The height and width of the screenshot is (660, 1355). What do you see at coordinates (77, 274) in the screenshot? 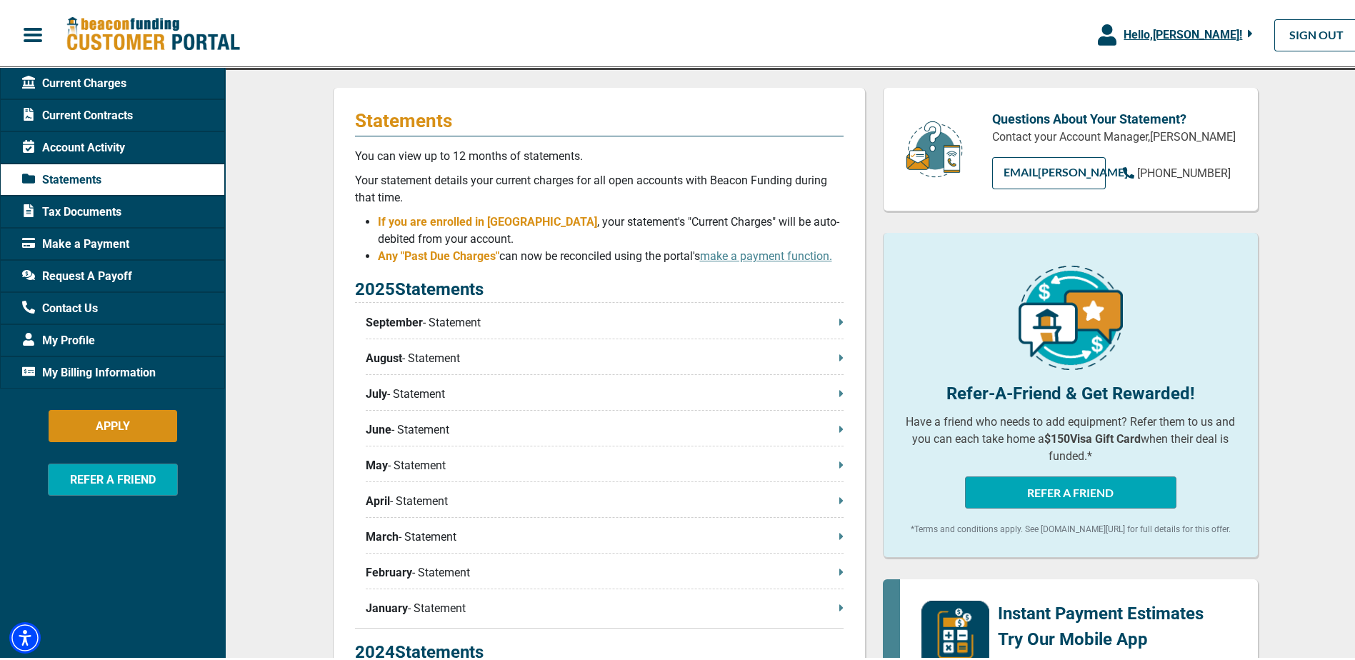
I see `span: Request A Payoff` at bounding box center [77, 274].